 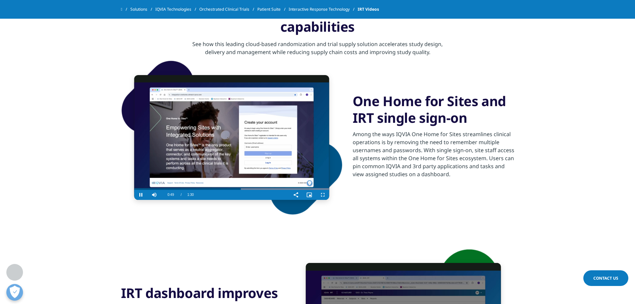 What do you see at coordinates (318, 50) in the screenshot?
I see `p: See how this leading cloud-based randomization and trial supply solution accelerates study design...` at bounding box center [318, 50].